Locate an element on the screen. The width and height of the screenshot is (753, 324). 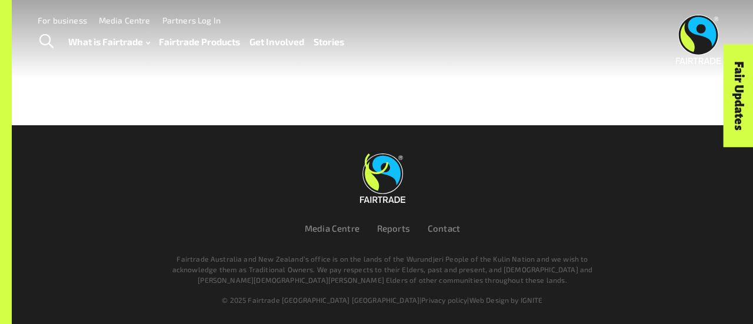
a: Get Involved is located at coordinates (276, 42).